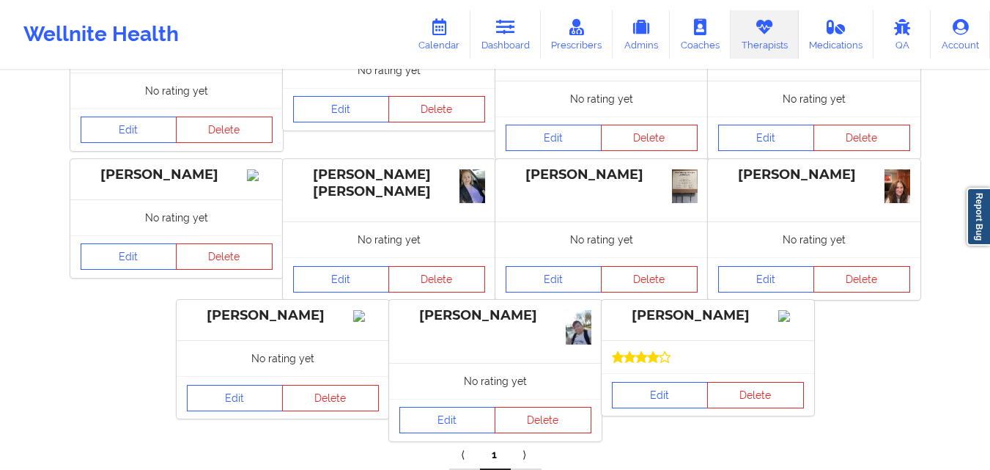  I want to click on a: Therapists, so click(764, 34).